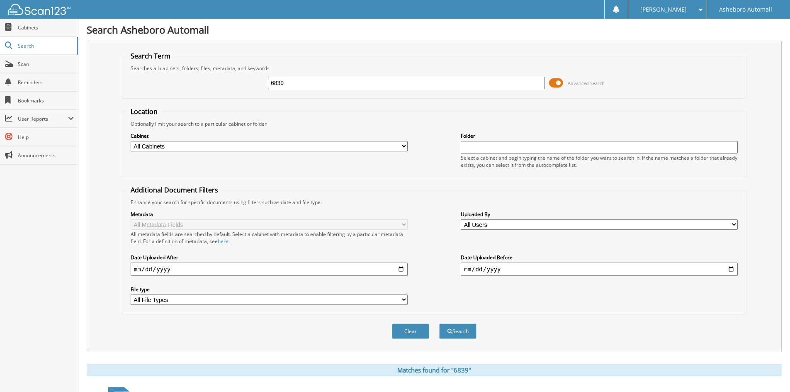 This screenshot has height=392, width=790. I want to click on input: end, so click(599, 269).